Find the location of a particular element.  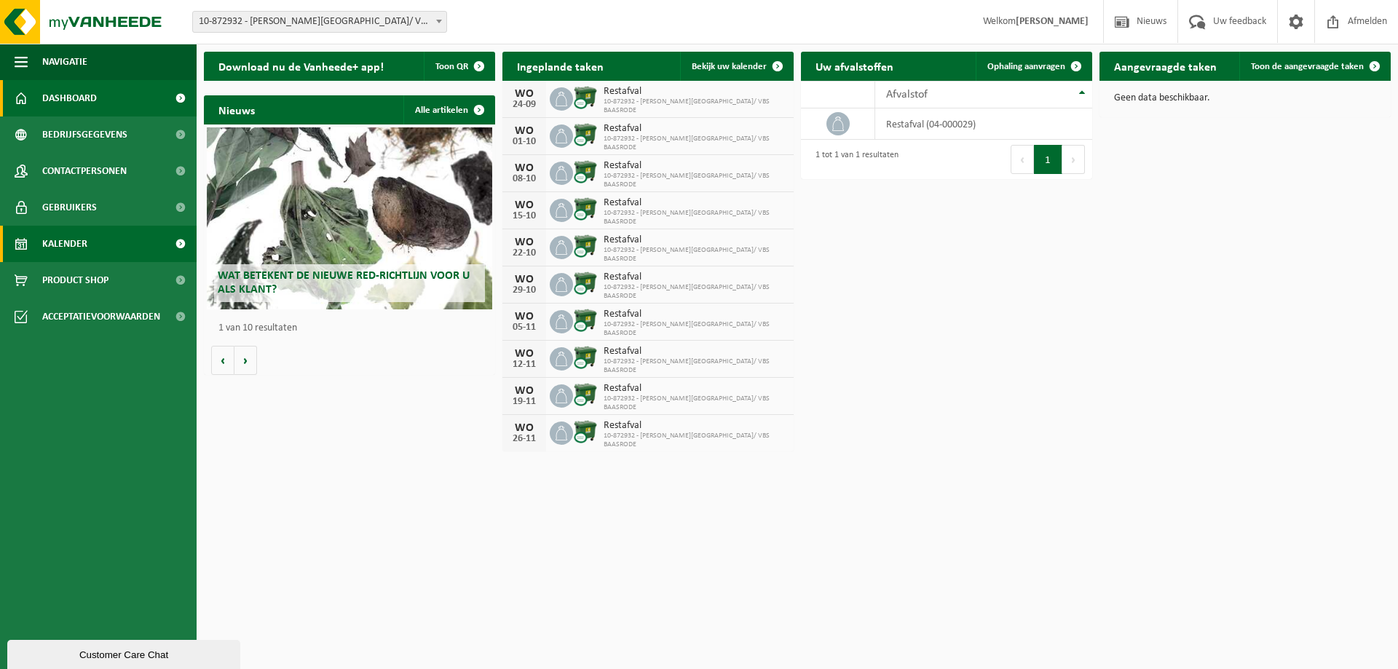

div: 26-11 is located at coordinates (524, 439).